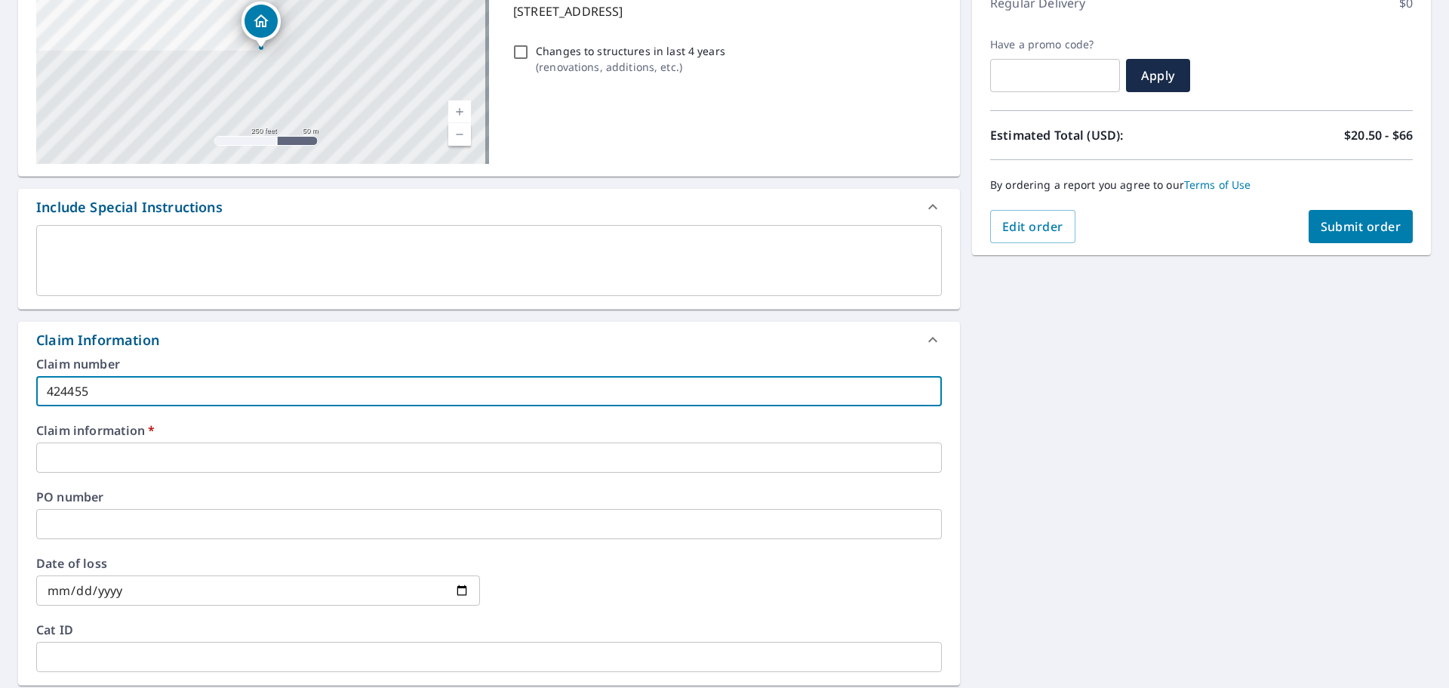  What do you see at coordinates (630, 51) in the screenshot?
I see `p: Changes to structures in last 4 years` at bounding box center [630, 51].